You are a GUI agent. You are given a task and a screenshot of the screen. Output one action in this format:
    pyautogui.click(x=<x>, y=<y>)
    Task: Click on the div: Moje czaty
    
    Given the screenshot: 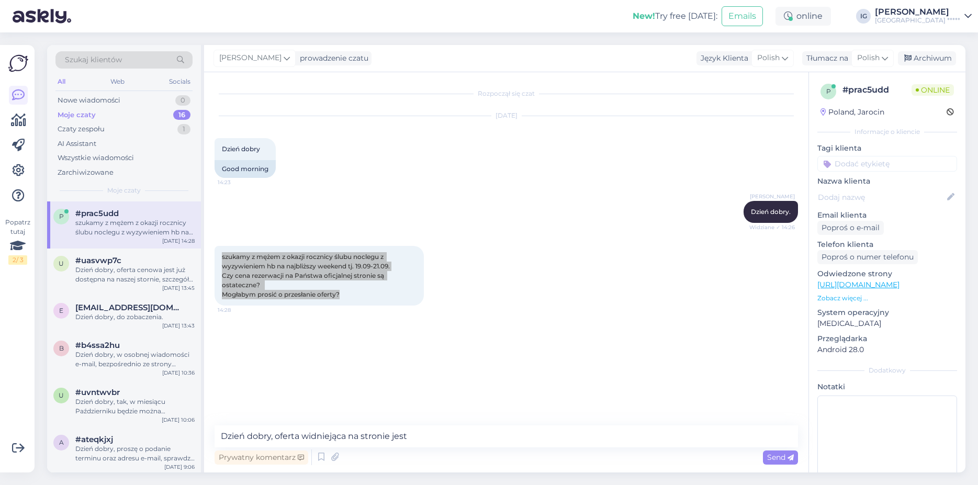 What is the action you would take?
    pyautogui.click(x=76, y=115)
    